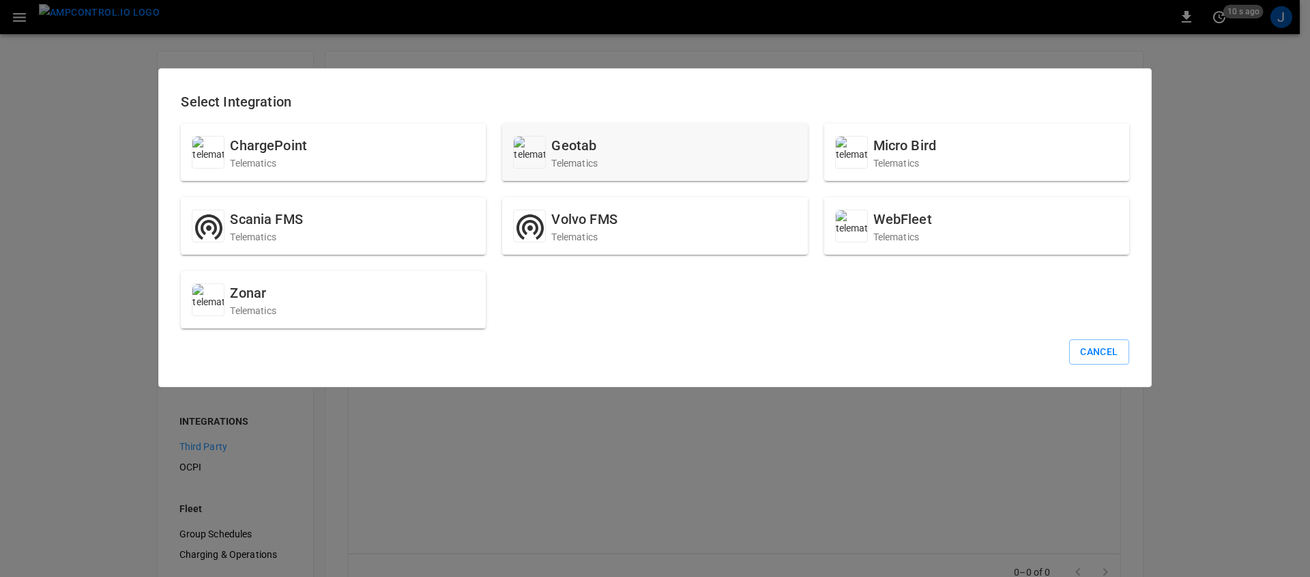  Describe the element at coordinates (655, 102) in the screenshot. I see `h6: Select Integration` at that location.